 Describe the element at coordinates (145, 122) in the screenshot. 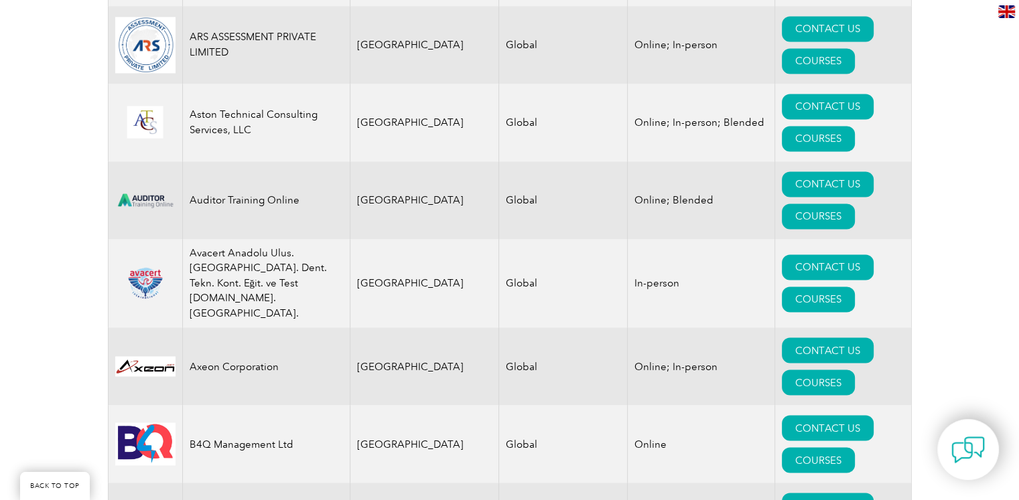

I see `img: ce24547b-a6e0-e911-a812-000d3a795b83-logo.png` at that location.